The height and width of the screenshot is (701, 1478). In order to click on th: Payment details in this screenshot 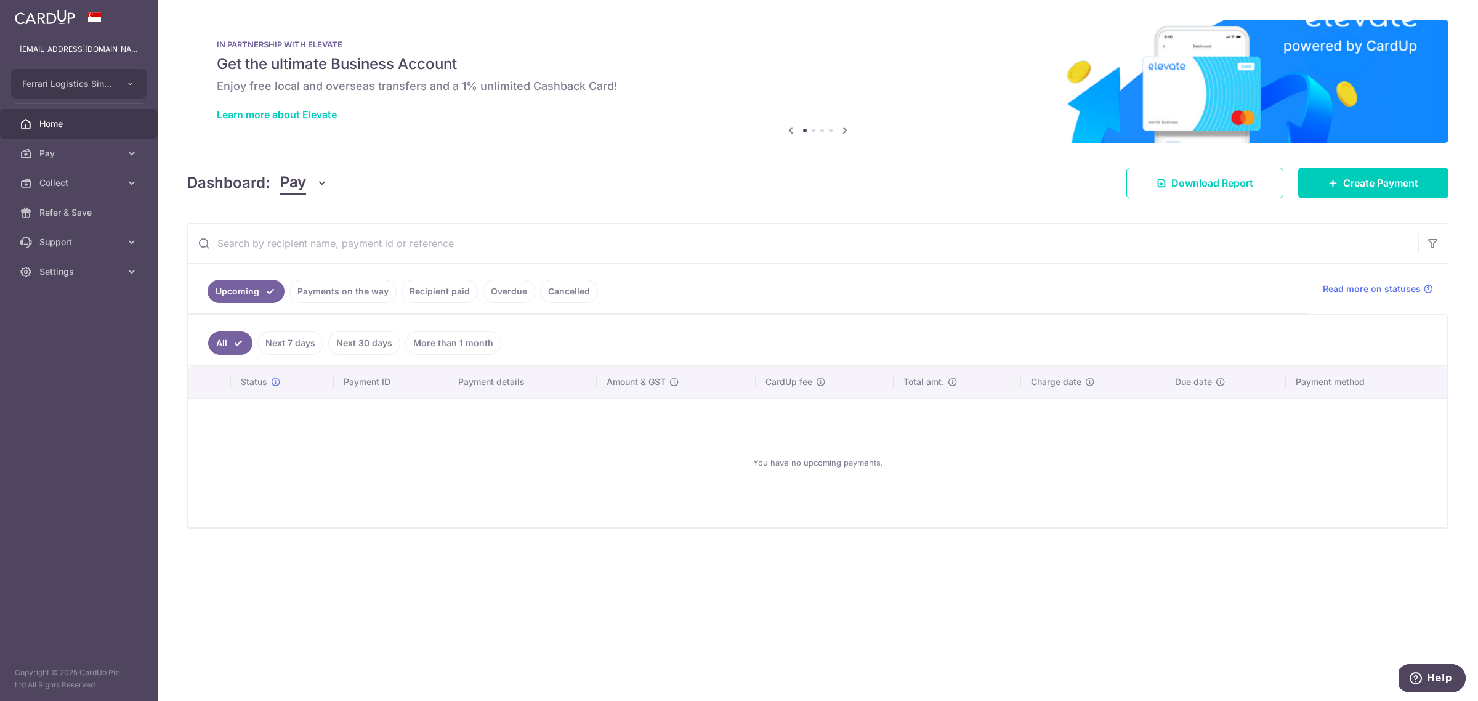, I will do `click(522, 382)`.